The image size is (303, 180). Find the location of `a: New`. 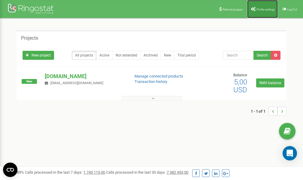

a: New is located at coordinates (168, 55).